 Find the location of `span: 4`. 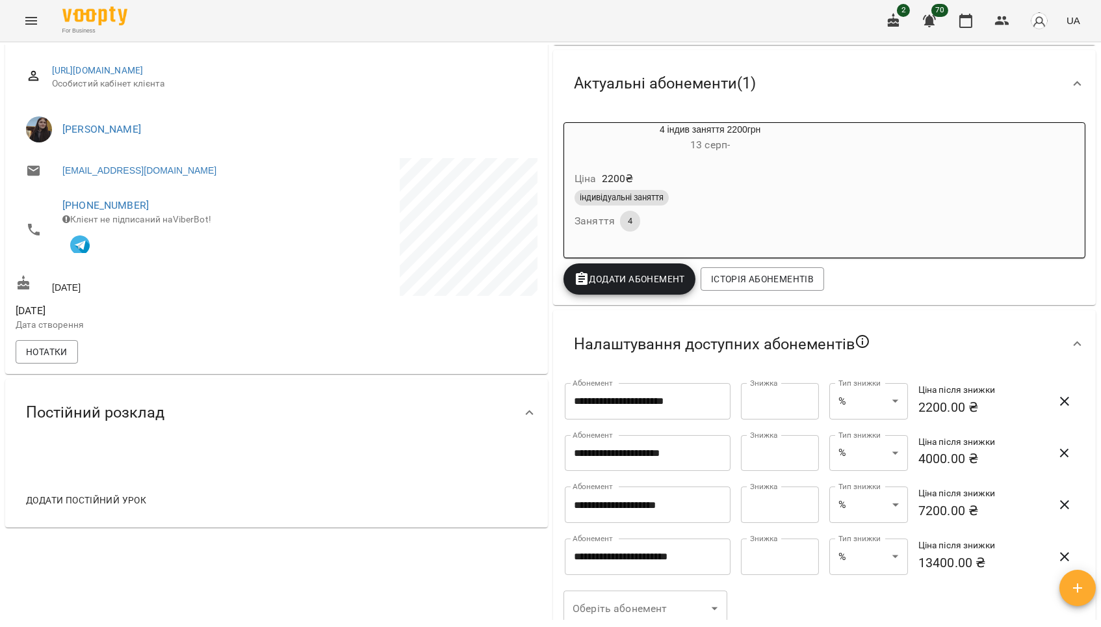

span: 4 is located at coordinates (630, 221).